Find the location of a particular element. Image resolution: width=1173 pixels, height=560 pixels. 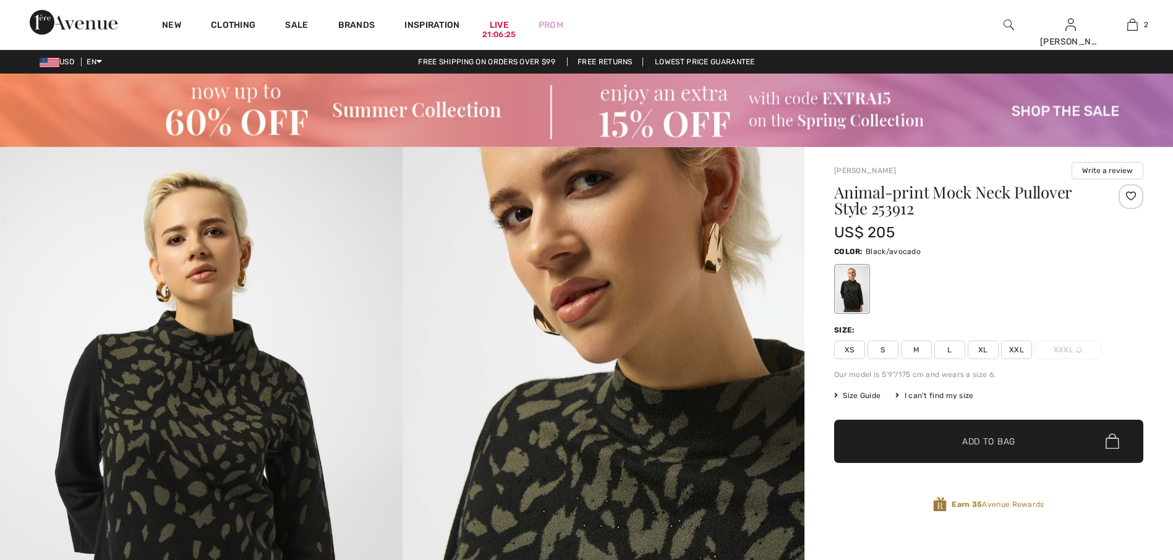

div: I can't find my size is located at coordinates (934, 396).